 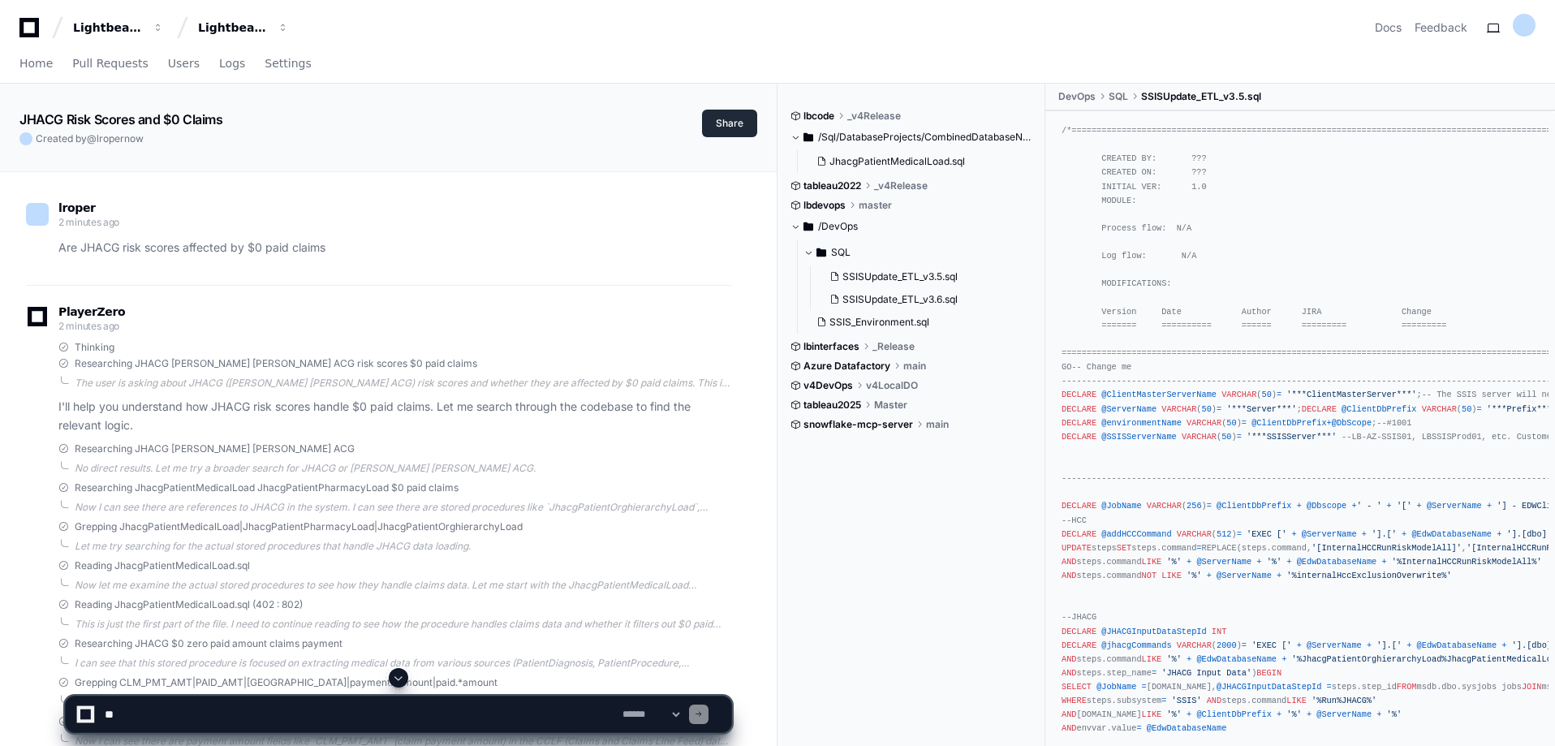 What do you see at coordinates (402, 585) in the screenshot?
I see `div: Now let me examine the actual stored procedures to see how they handle claims data. Let me start ...` at bounding box center [402, 585].